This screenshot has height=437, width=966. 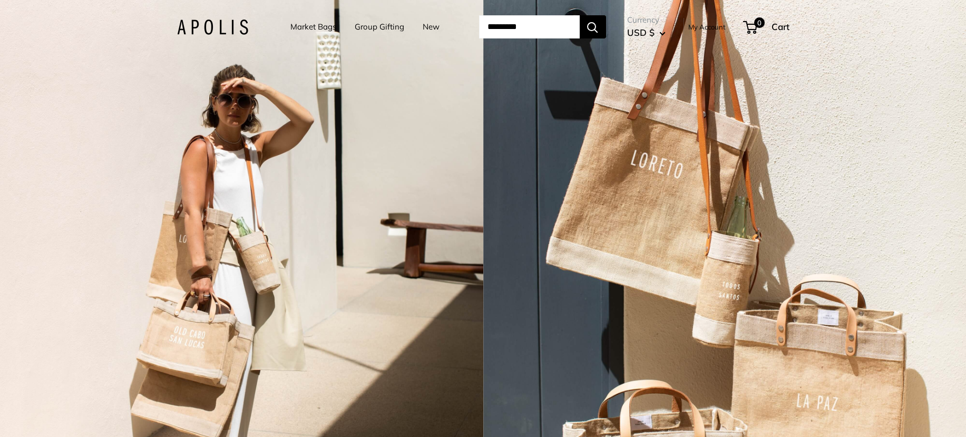 What do you see at coordinates (212, 27) in the screenshot?
I see `img: Apolis` at bounding box center [212, 27].